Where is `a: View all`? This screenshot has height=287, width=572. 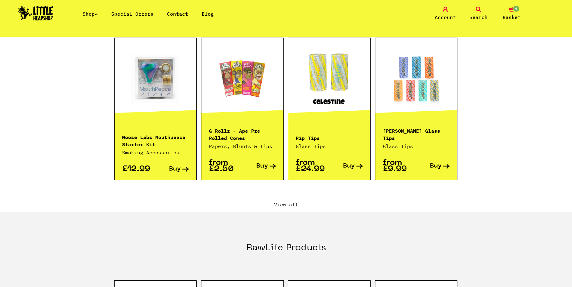 a: View all is located at coordinates (286, 205).